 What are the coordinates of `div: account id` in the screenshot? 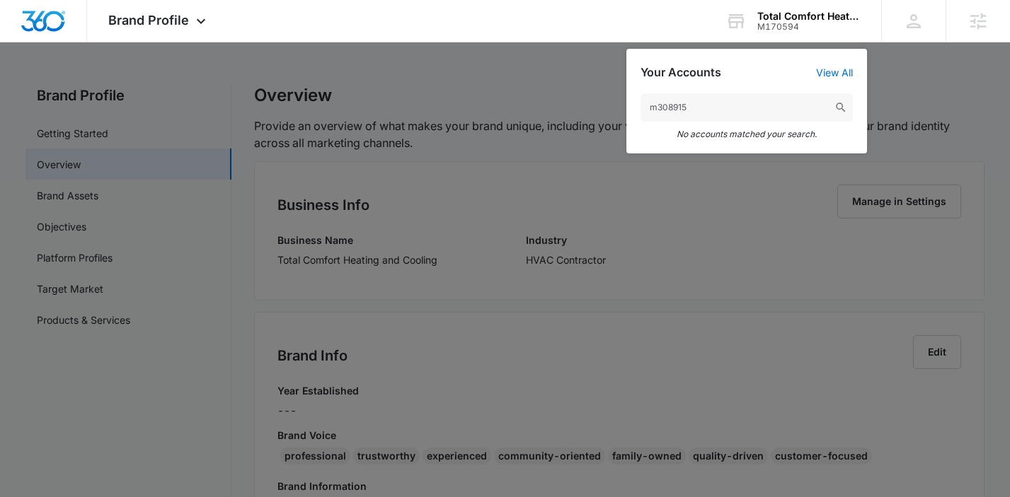 It's located at (809, 27).